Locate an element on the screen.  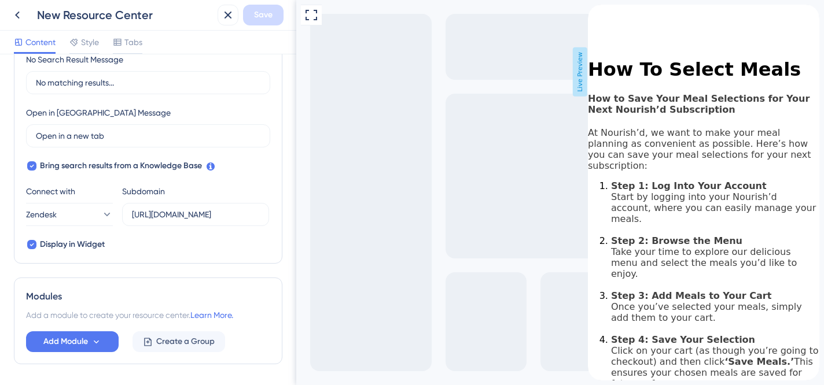
button: Add Module is located at coordinates (72, 342).